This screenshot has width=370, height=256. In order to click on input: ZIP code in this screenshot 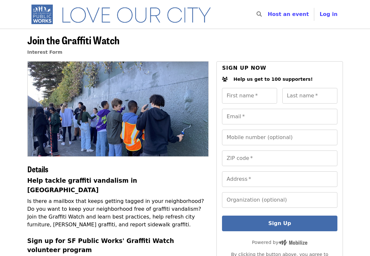, I will do `click(279, 158)`.